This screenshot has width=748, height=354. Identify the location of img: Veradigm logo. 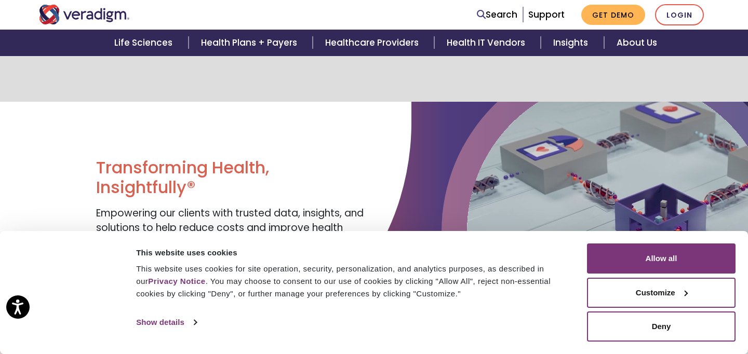
(84, 15).